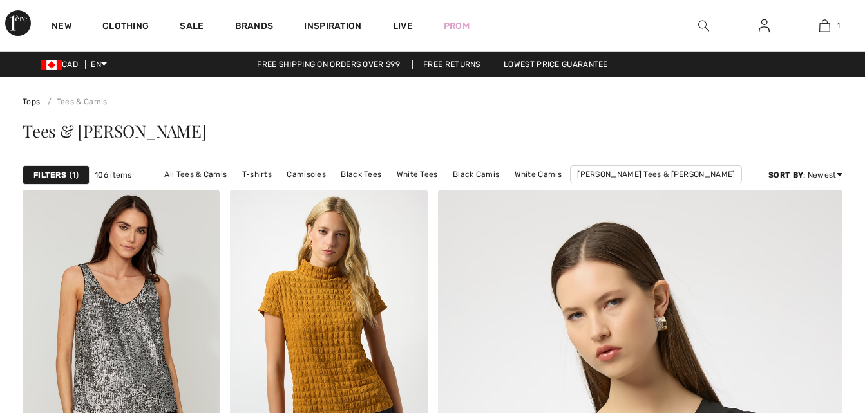  Describe the element at coordinates (764, 26) in the screenshot. I see `a: Sign In` at that location.